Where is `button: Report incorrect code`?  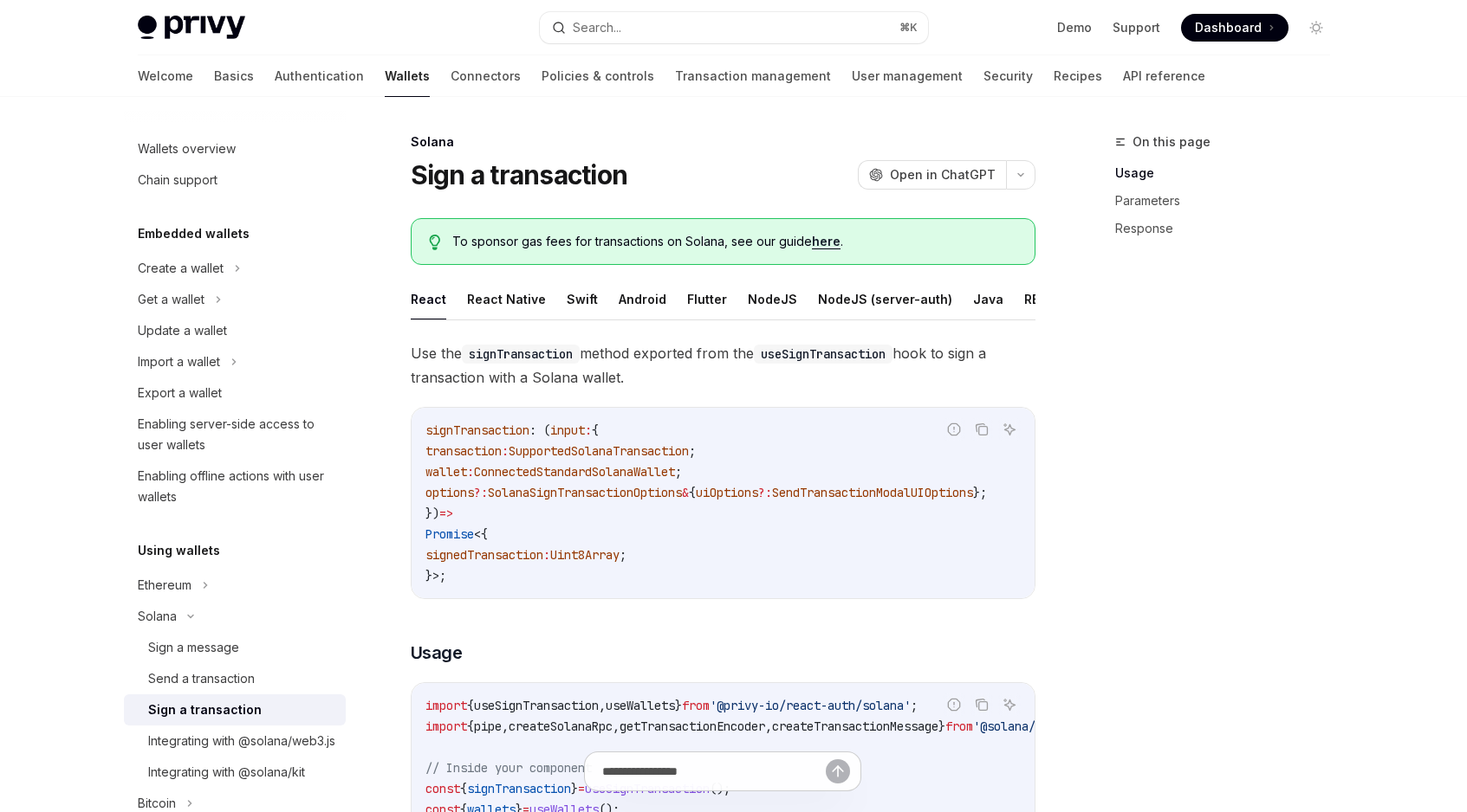 button: Report incorrect code is located at coordinates (954, 705).